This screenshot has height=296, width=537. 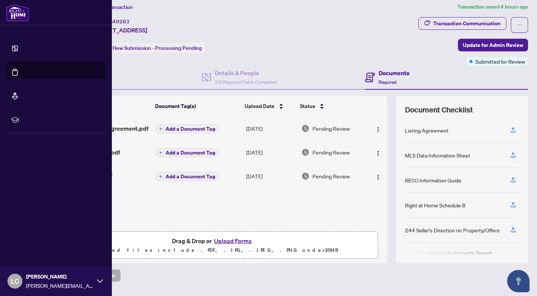 What do you see at coordinates (493, 45) in the screenshot?
I see `span: Update for Admin Review` at bounding box center [493, 45].